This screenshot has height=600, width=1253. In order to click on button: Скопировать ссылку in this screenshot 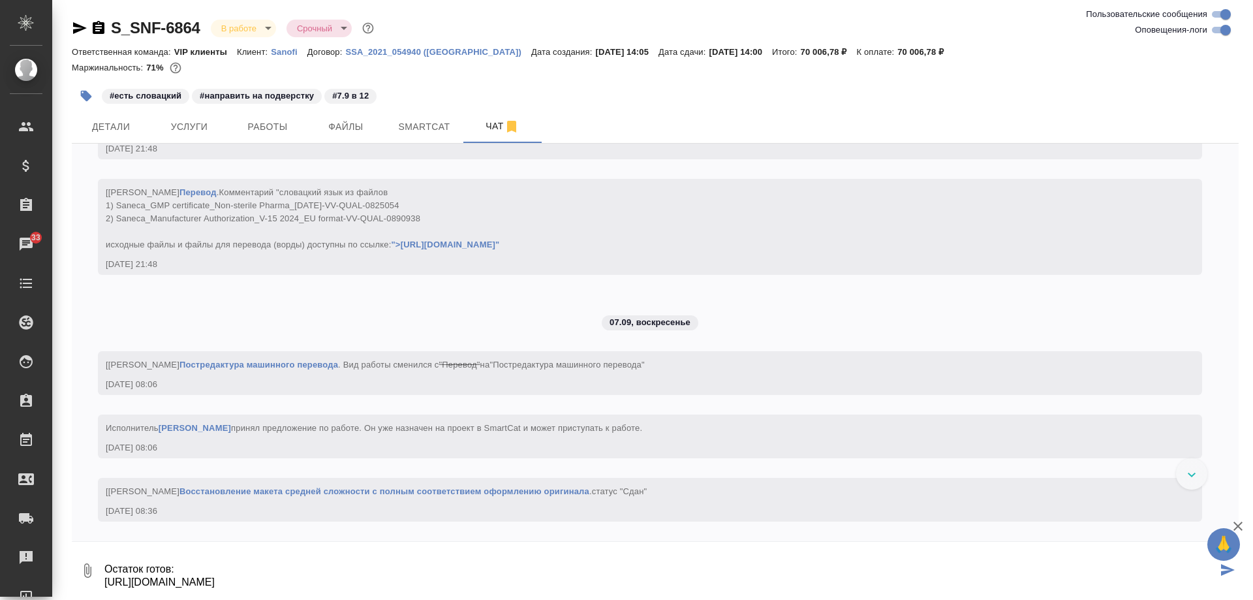, I will do `click(99, 28)`.